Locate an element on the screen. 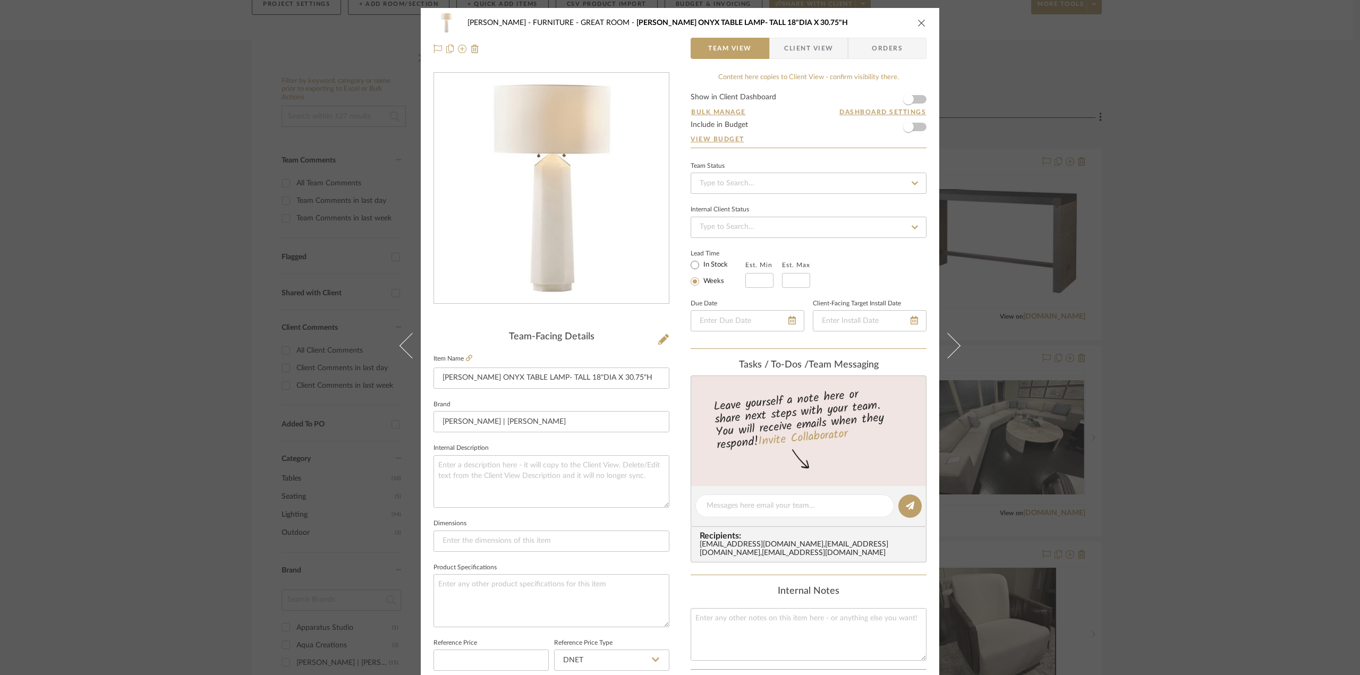  label: Est. Min is located at coordinates (759, 265).